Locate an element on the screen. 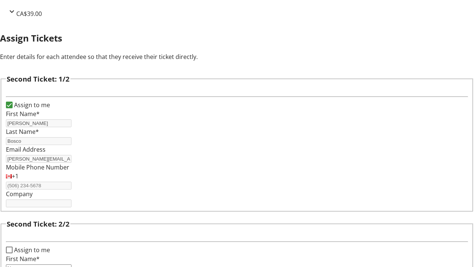 The height and width of the screenshot is (267, 474). label: Email Address is located at coordinates (26, 149).